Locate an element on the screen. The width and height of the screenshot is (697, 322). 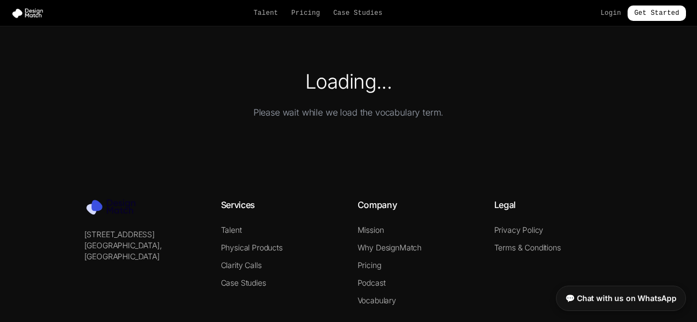
a: Vocabulary is located at coordinates (377, 300).